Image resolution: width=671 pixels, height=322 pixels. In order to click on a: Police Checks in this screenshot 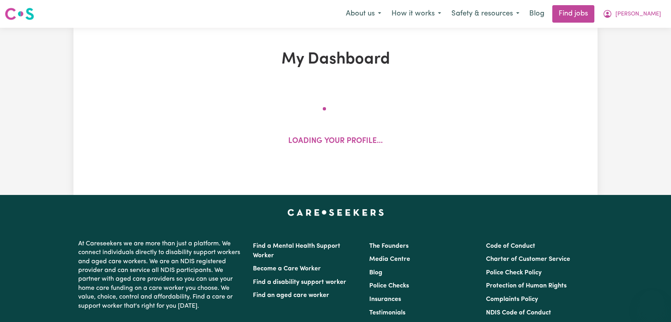, I will do `click(389, 286)`.